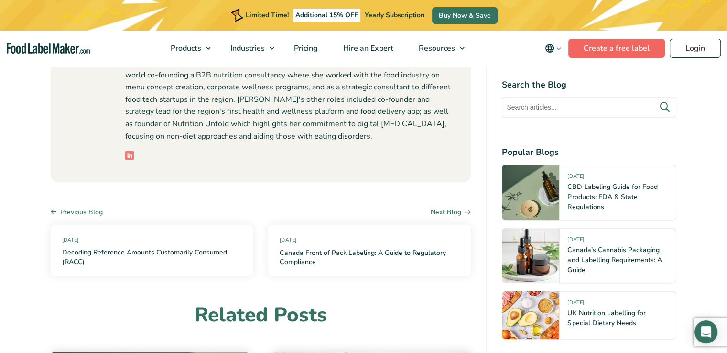 This screenshot has height=353, width=727. Describe the element at coordinates (152, 257) in the screenshot. I see `a: Decoding Reference Amounts Customarily Consumed (RACC)` at that location.